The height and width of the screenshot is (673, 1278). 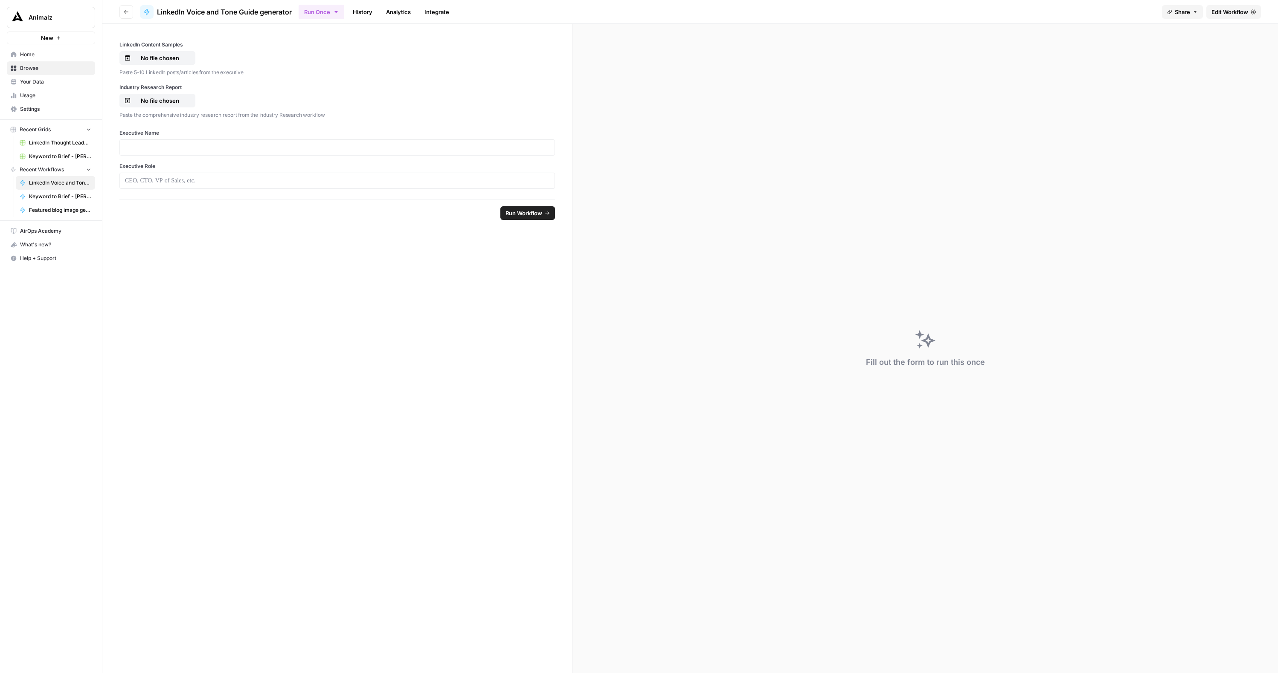 I want to click on span: LinkedIn Thought Leadership Posts Grid, so click(x=60, y=143).